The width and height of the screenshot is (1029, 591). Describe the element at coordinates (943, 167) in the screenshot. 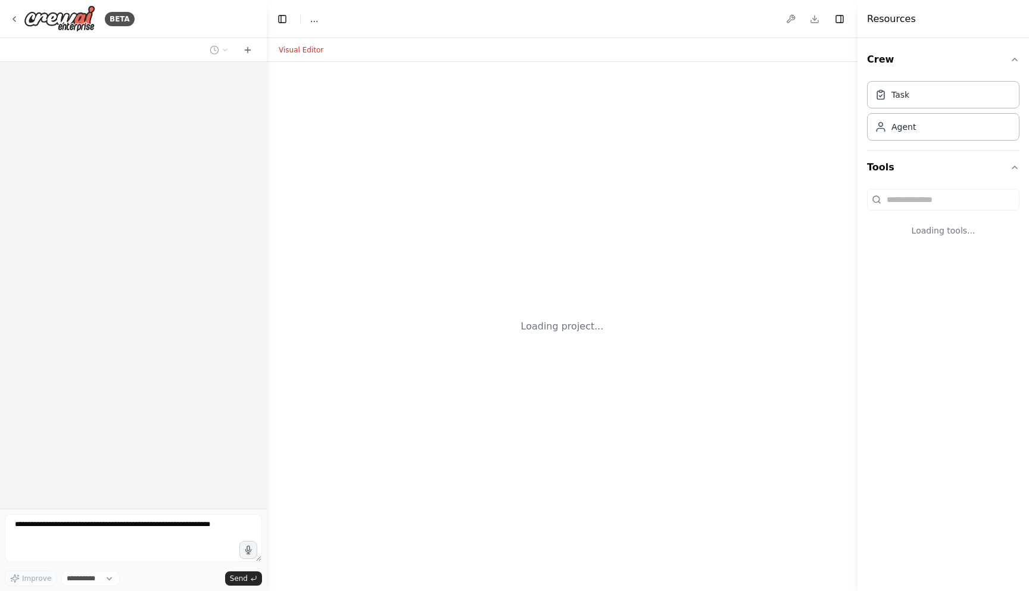

I see `button: Tools` at that location.